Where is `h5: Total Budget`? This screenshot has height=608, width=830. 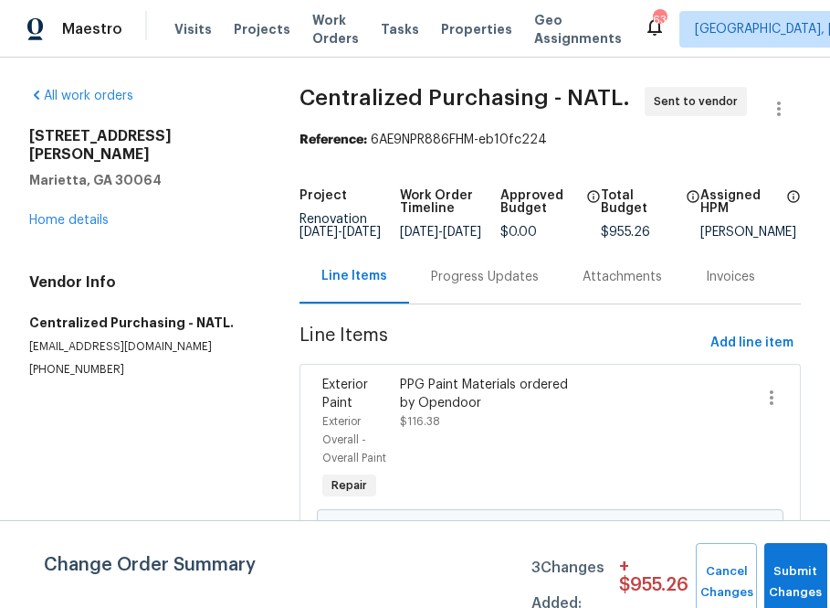
h5: Total Budget is located at coordinates (641, 202).